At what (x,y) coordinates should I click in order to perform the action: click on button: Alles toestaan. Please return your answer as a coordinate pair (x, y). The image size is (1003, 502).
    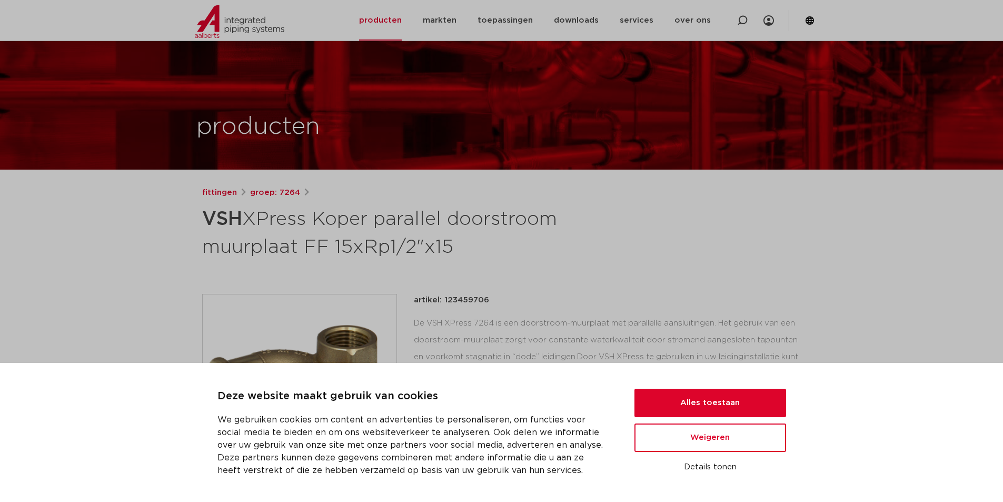
    Looking at the image, I should click on (710, 403).